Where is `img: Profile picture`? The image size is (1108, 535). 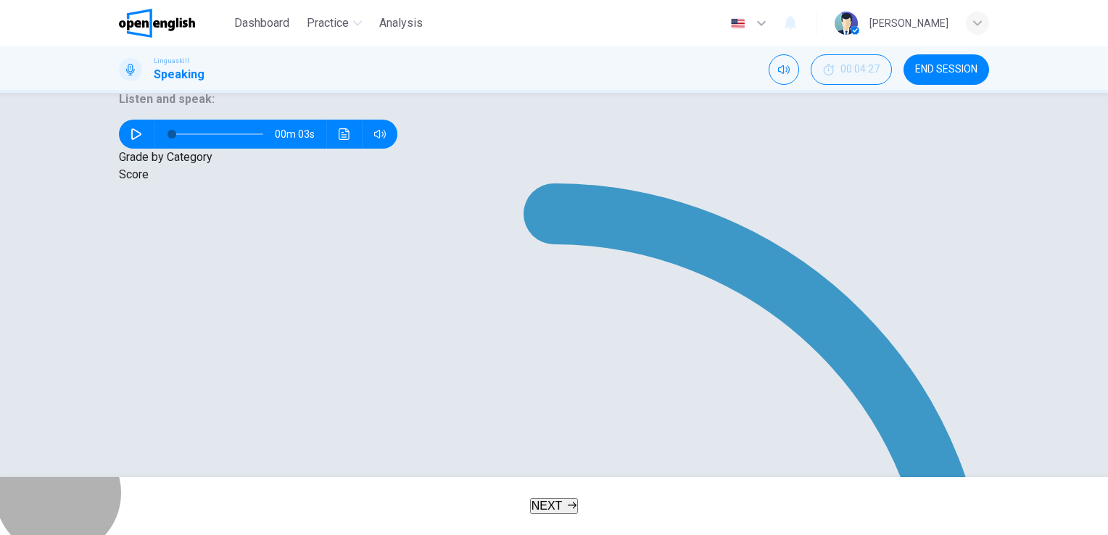 img: Profile picture is located at coordinates (846, 23).